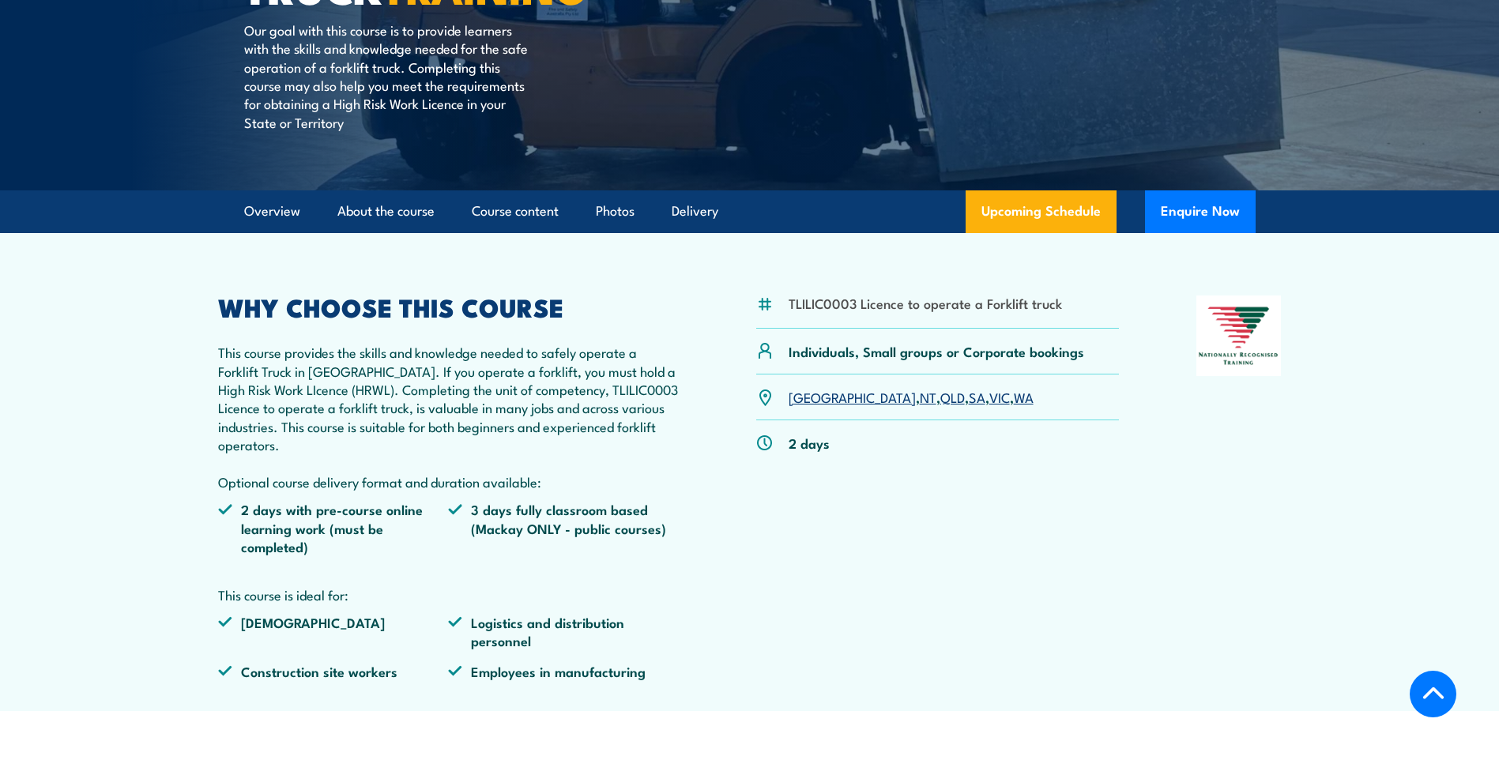  I want to click on a: WA, so click(1023, 397).